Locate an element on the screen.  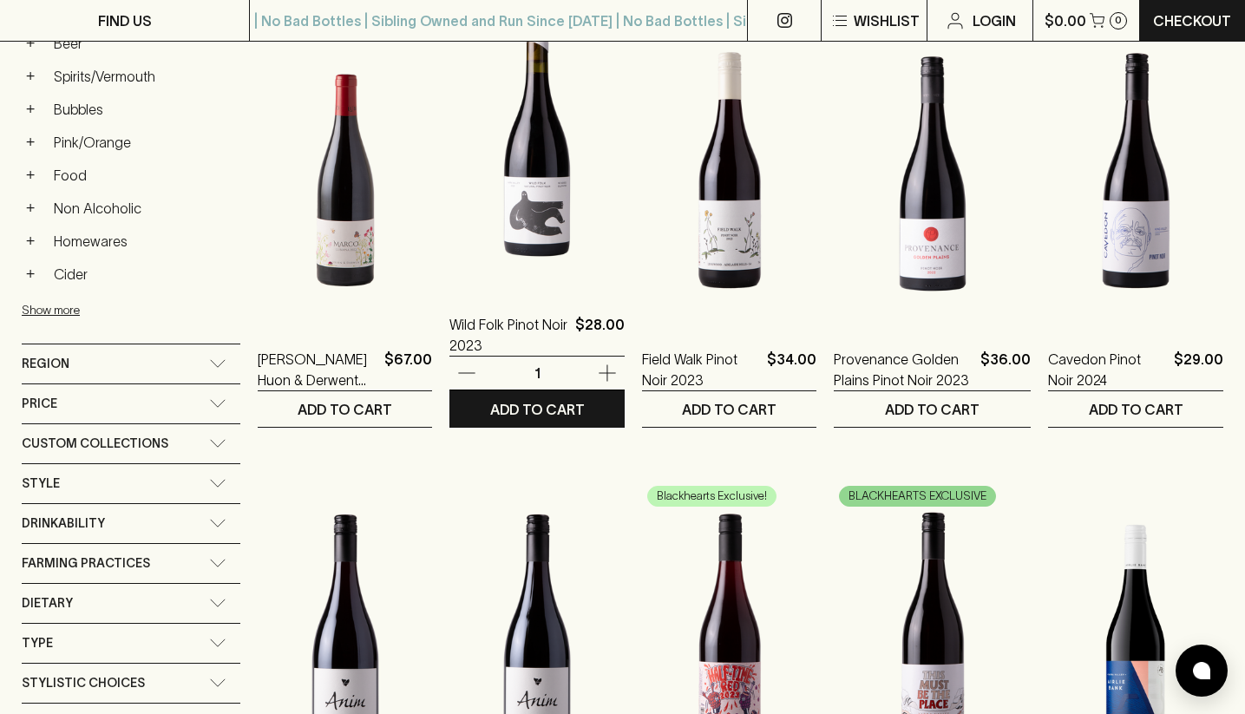
p: Cavedon Pinot Noir 2024 is located at coordinates (1107, 370).